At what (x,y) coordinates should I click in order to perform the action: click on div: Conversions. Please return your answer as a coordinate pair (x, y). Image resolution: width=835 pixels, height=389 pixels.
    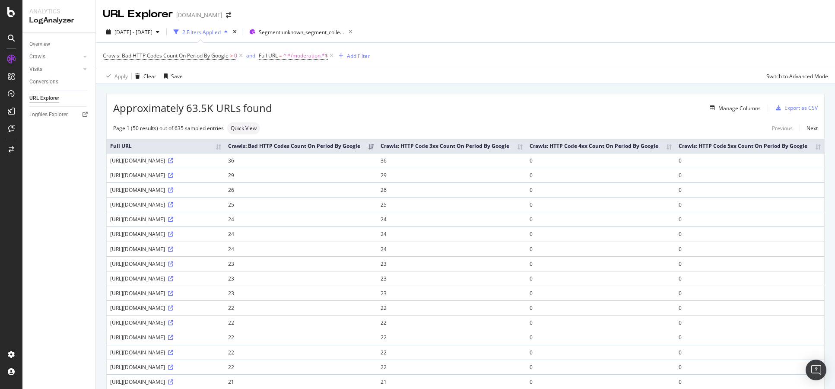
    Looking at the image, I should click on (44, 82).